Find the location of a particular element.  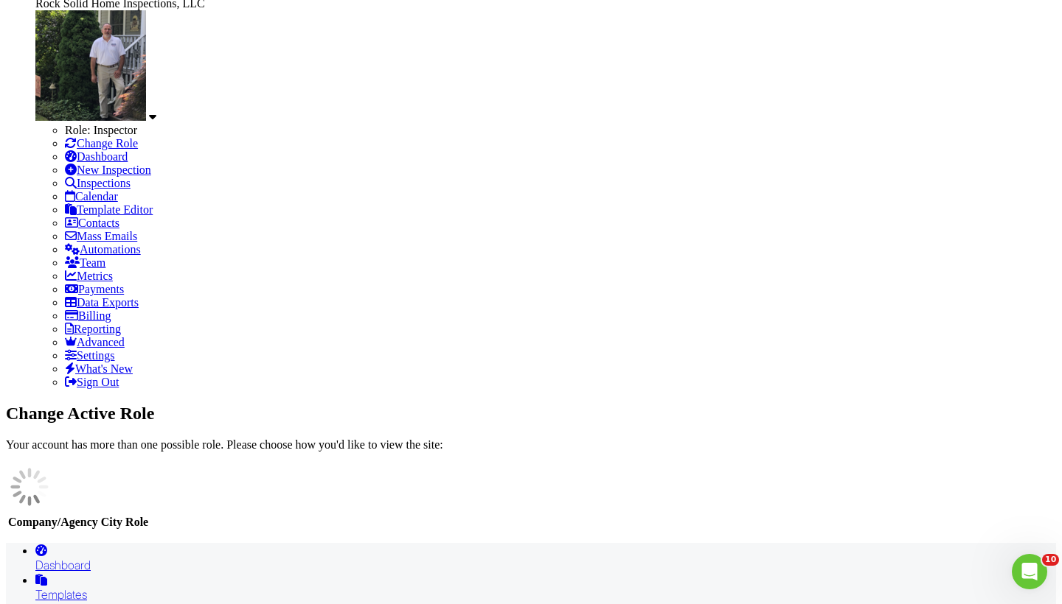

a: Data Exports is located at coordinates (102, 302).